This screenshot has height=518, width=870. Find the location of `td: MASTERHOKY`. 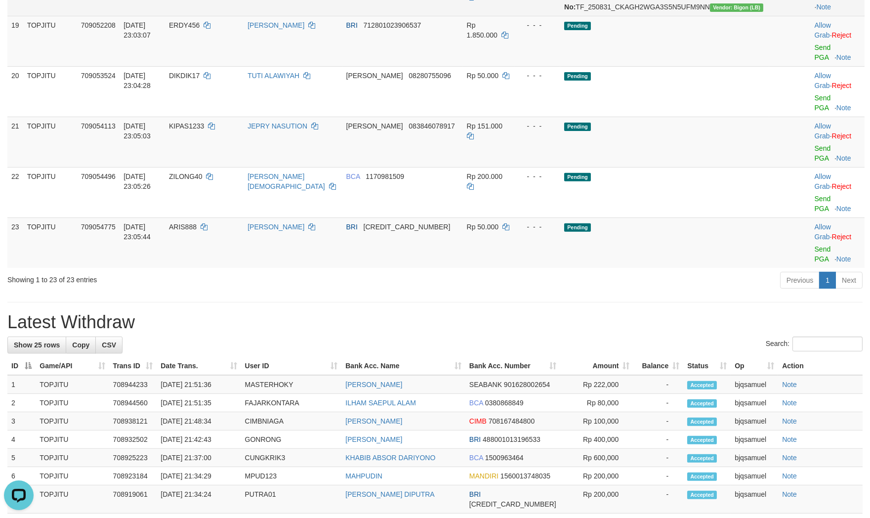

td: MASTERHOKY is located at coordinates (292, 384).